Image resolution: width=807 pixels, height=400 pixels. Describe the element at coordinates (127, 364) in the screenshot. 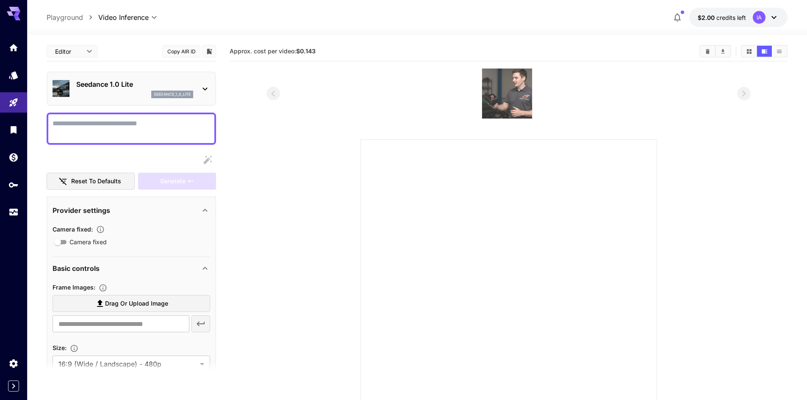

I see `span: 16:9 (Wide / Landscape) - 480p` at that location.